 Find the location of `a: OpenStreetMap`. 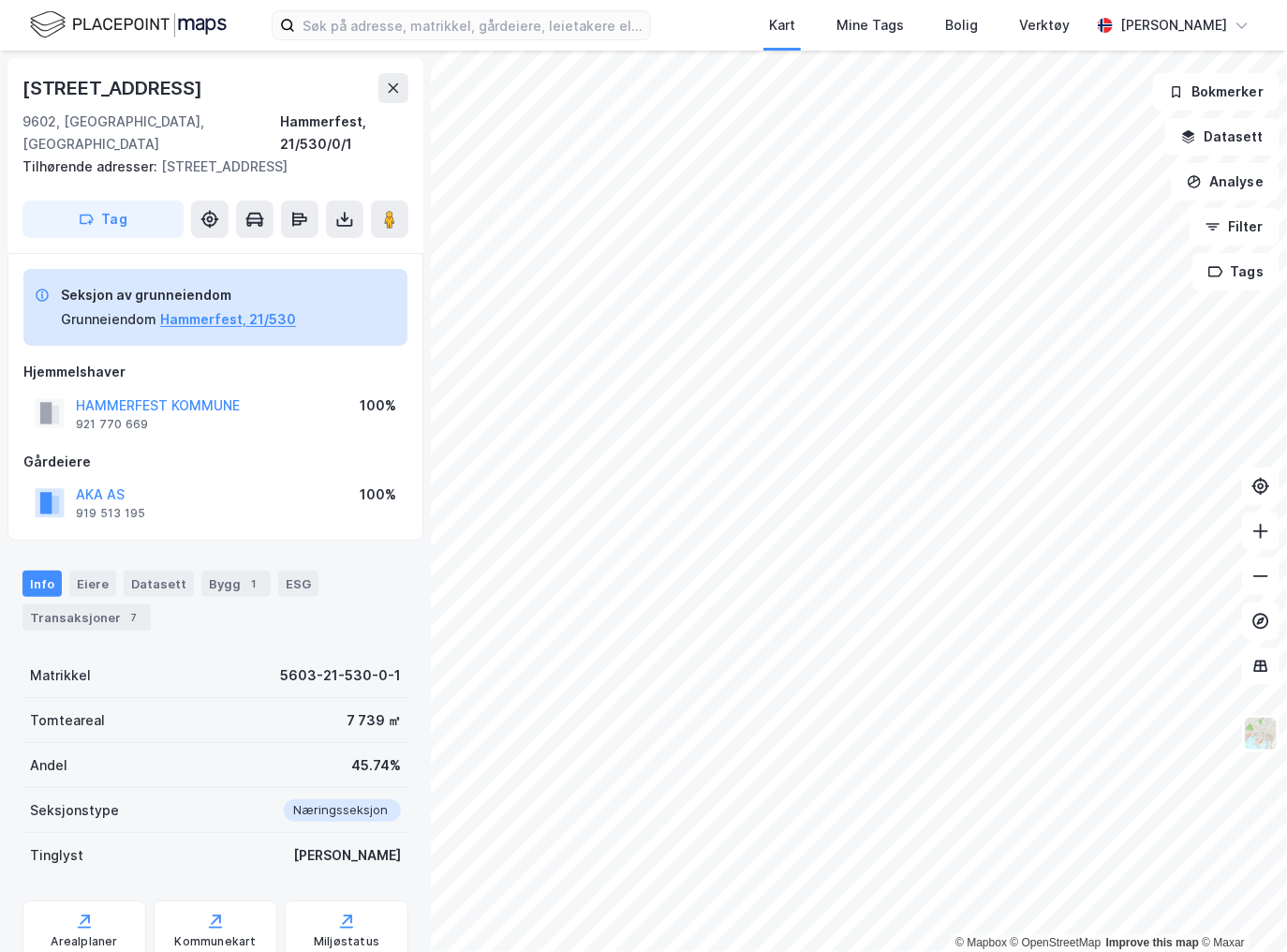

a: OpenStreetMap is located at coordinates (1056, 942).